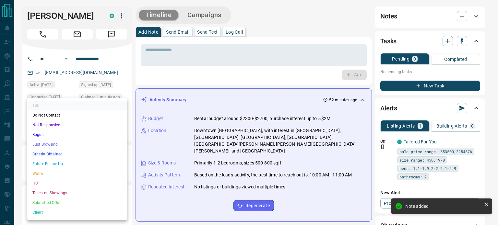 This screenshot has height=225, width=498. Describe the element at coordinates (77, 164) in the screenshot. I see `li: Future Follow Up` at that location.